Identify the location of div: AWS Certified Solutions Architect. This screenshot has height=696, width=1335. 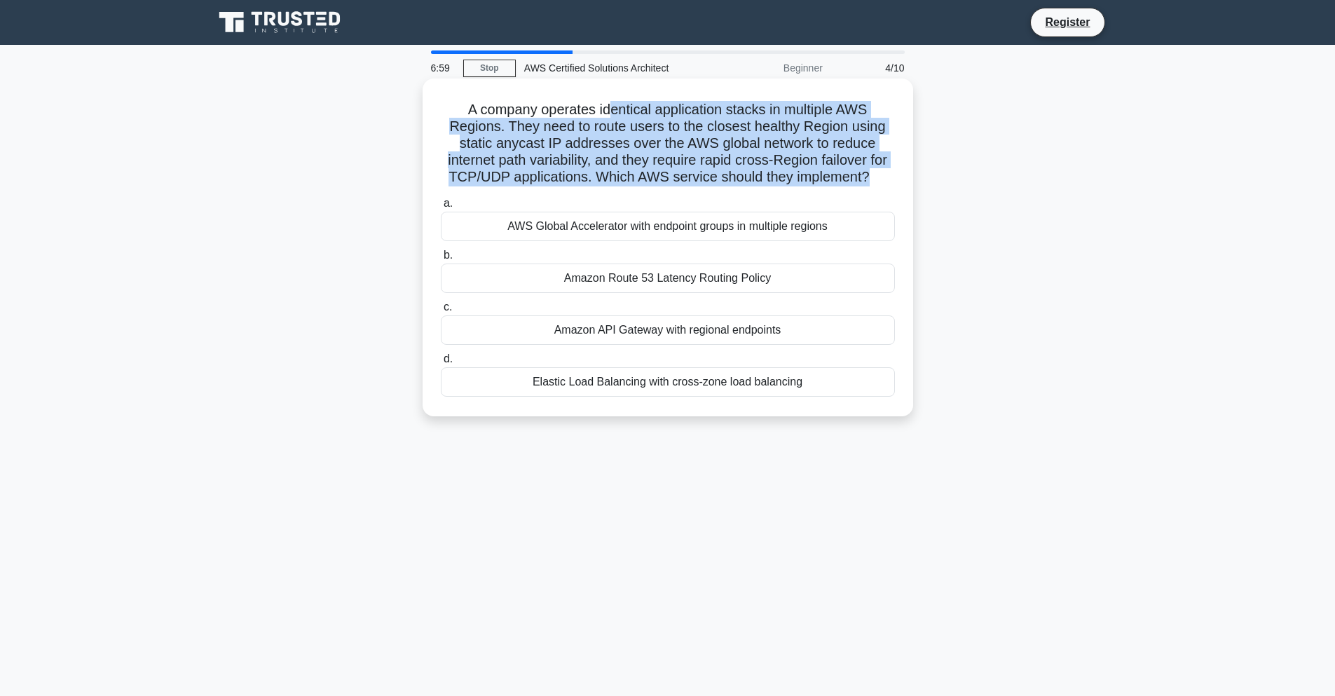
(612, 68).